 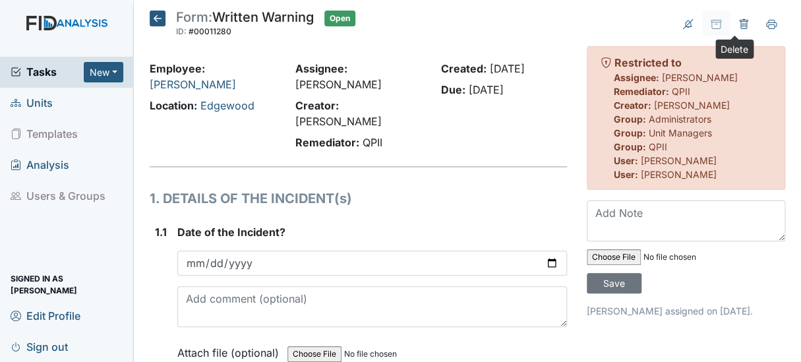 I want to click on a: Edgewood, so click(x=227, y=105).